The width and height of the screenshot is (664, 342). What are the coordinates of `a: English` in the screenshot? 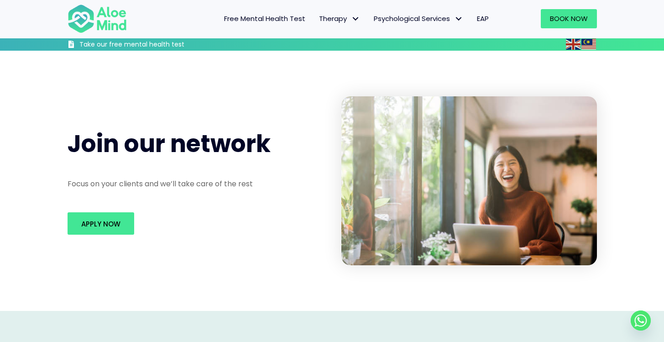 It's located at (574, 44).